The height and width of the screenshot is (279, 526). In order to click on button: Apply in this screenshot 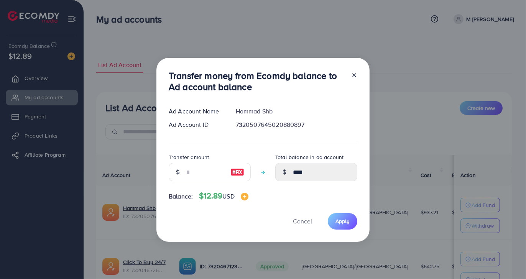, I will do `click(342, 221)`.